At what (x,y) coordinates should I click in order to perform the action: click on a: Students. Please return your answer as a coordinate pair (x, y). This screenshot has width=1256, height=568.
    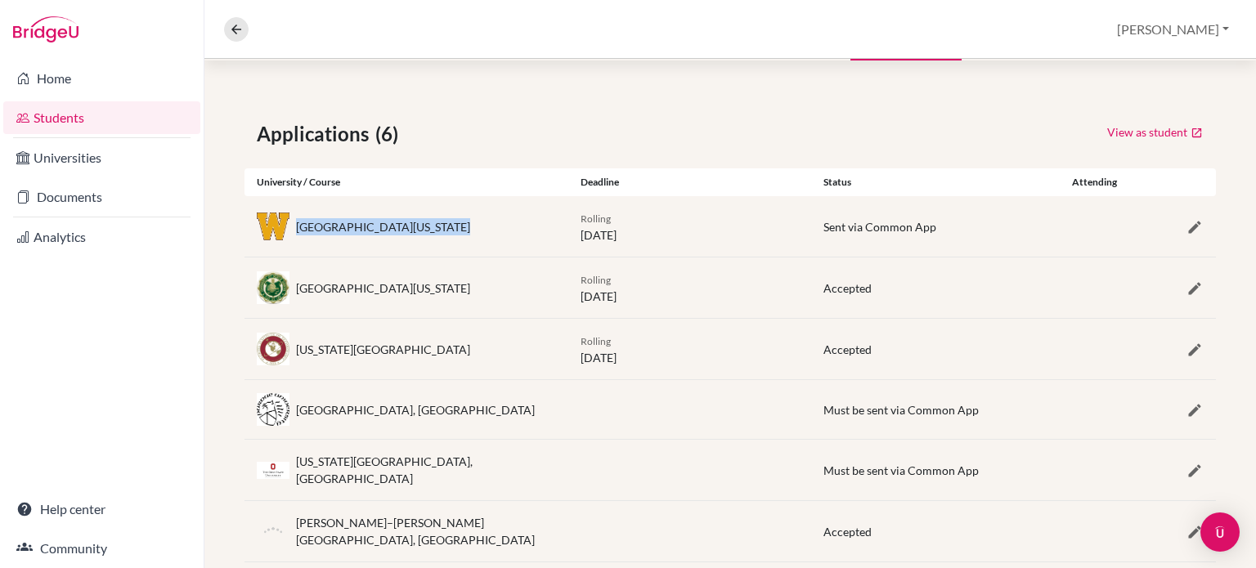
    Looking at the image, I should click on (101, 118).